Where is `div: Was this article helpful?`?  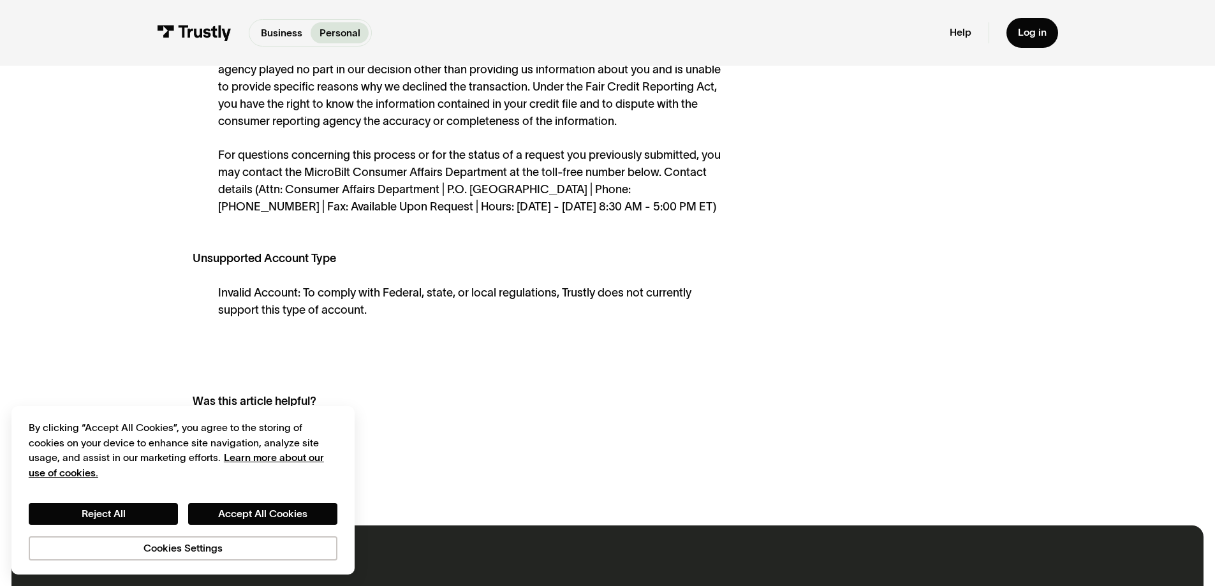 div: Was this article helpful? is located at coordinates (444, 401).